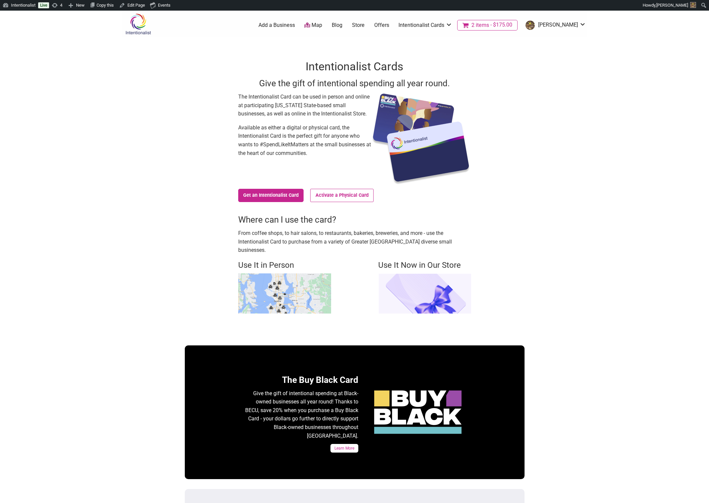 Image resolution: width=709 pixels, height=503 pixels. Describe the element at coordinates (342, 196) in the screenshot. I see `a: Activate a Physical Card` at that location.